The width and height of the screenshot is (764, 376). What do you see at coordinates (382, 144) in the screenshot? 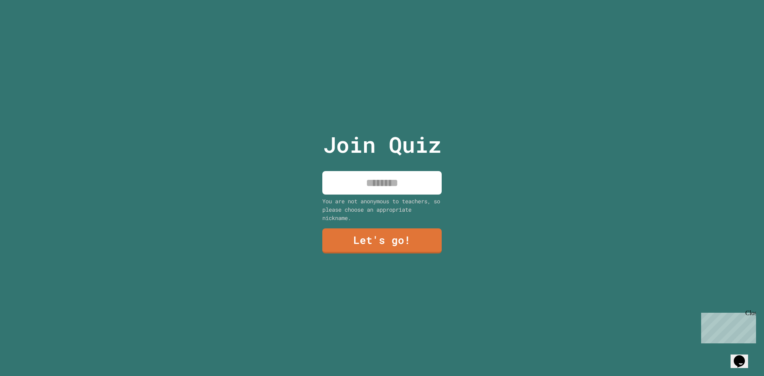
I see `p: Join Quiz` at bounding box center [382, 144].